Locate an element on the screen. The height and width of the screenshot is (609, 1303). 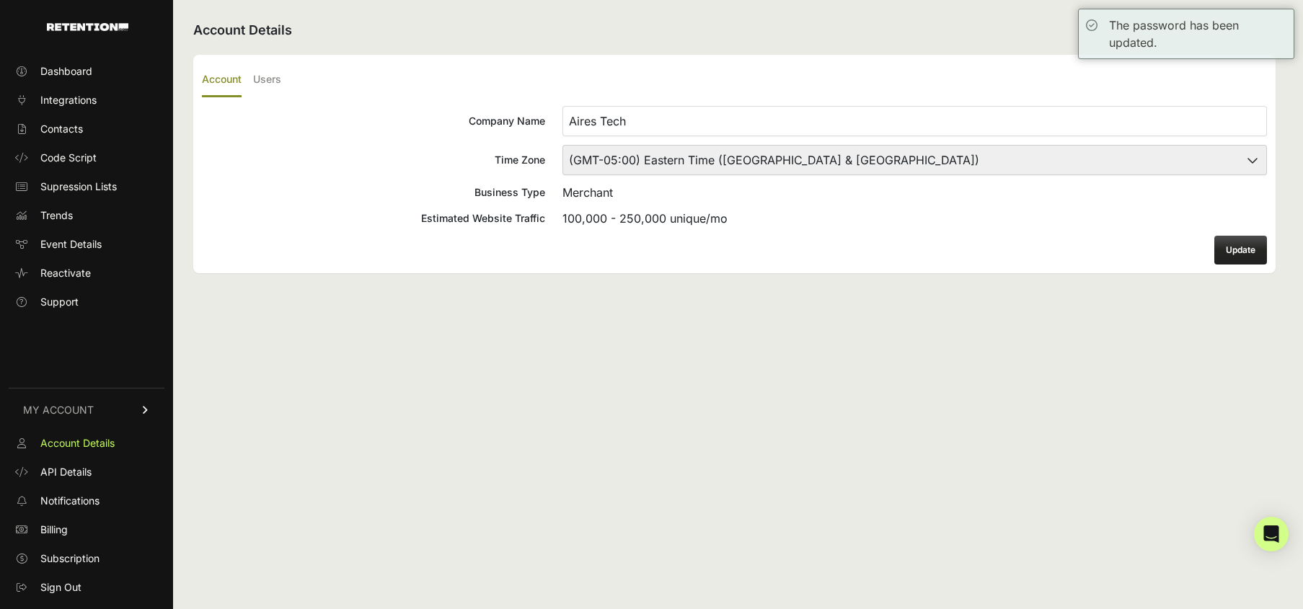
span: Subscription is located at coordinates (70, 559).